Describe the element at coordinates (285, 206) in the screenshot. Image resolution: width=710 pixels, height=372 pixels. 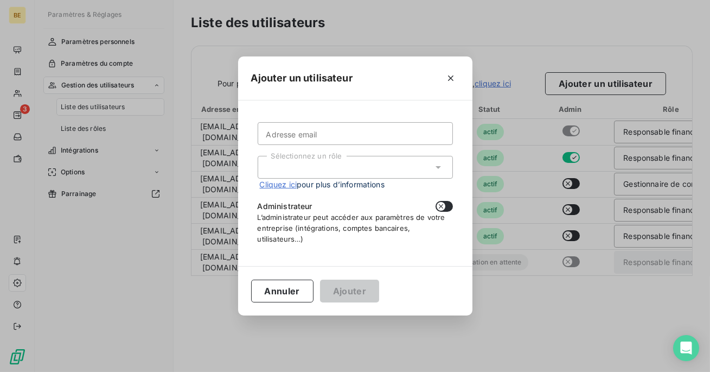
I see `span: Administrateur` at that location.